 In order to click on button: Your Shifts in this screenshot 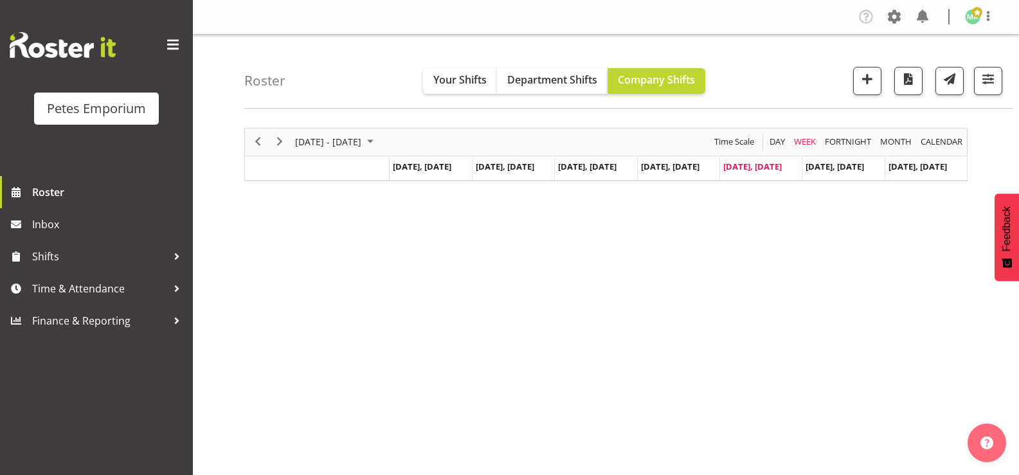, I will do `click(459, 81)`.